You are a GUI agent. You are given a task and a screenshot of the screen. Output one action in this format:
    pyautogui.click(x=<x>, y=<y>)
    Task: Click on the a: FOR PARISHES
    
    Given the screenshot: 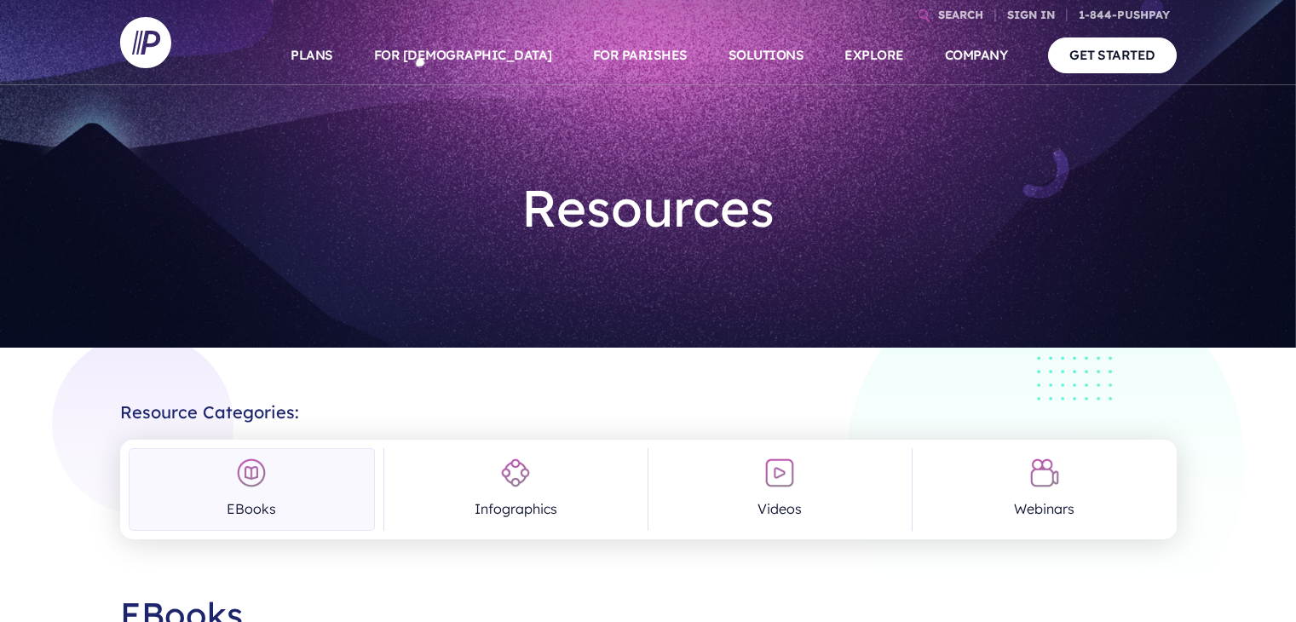 What is the action you would take?
    pyautogui.click(x=640, y=55)
    